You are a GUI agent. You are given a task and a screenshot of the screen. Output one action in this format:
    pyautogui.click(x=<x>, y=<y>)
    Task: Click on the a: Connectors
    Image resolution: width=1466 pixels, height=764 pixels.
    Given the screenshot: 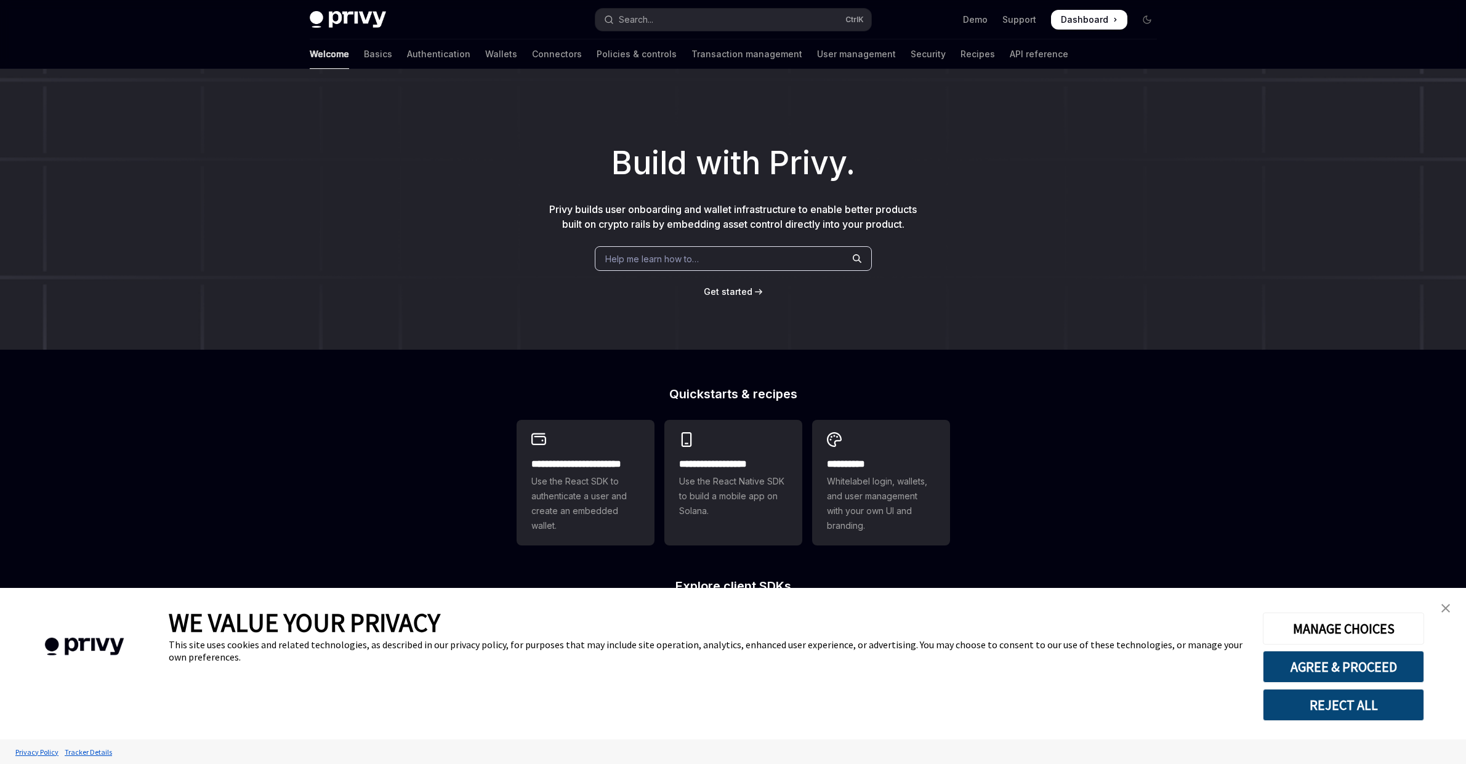 What is the action you would take?
    pyautogui.click(x=557, y=54)
    